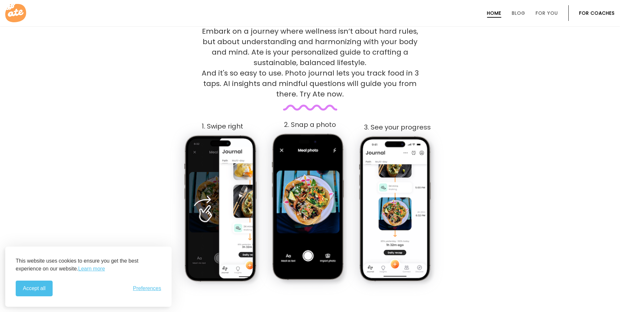  What do you see at coordinates (310, 63) in the screenshot?
I see `p: Embark on a journey where wellness isn’t about hard rules, but about understanding and harmonizin...` at bounding box center [310, 63].